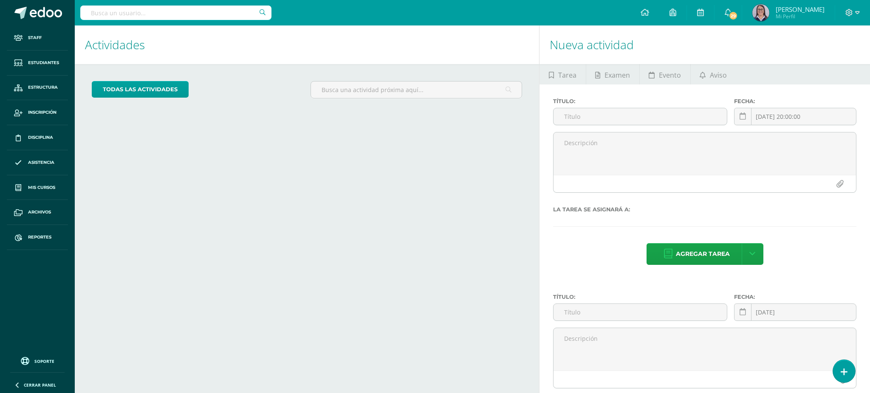 The width and height of the screenshot is (870, 393). Describe the element at coordinates (41, 163) in the screenshot. I see `span: Asistencia` at that location.